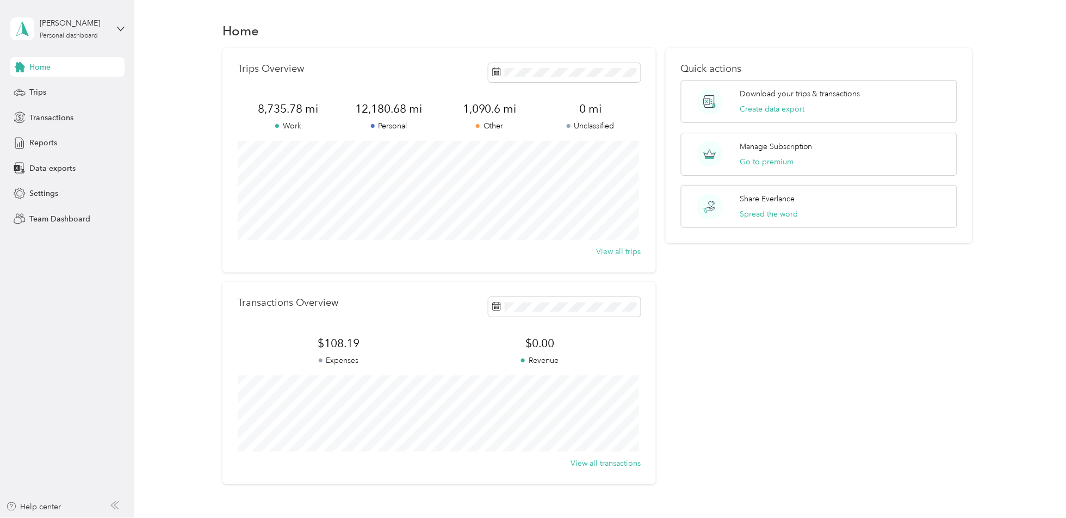 This screenshot has height=518, width=1066. Describe the element at coordinates (69, 36) in the screenshot. I see `div: Personal dashboard` at that location.